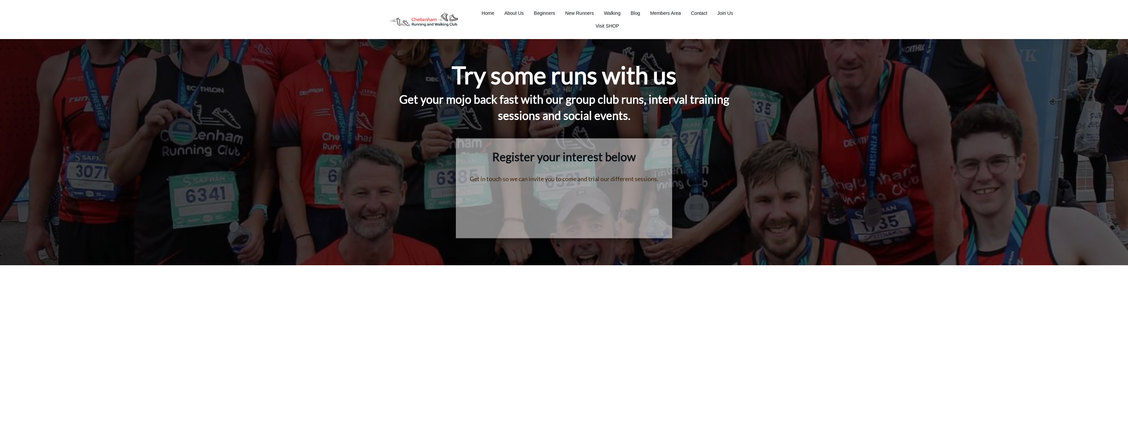  What do you see at coordinates (544, 13) in the screenshot?
I see `a: Beginners` at bounding box center [544, 13].